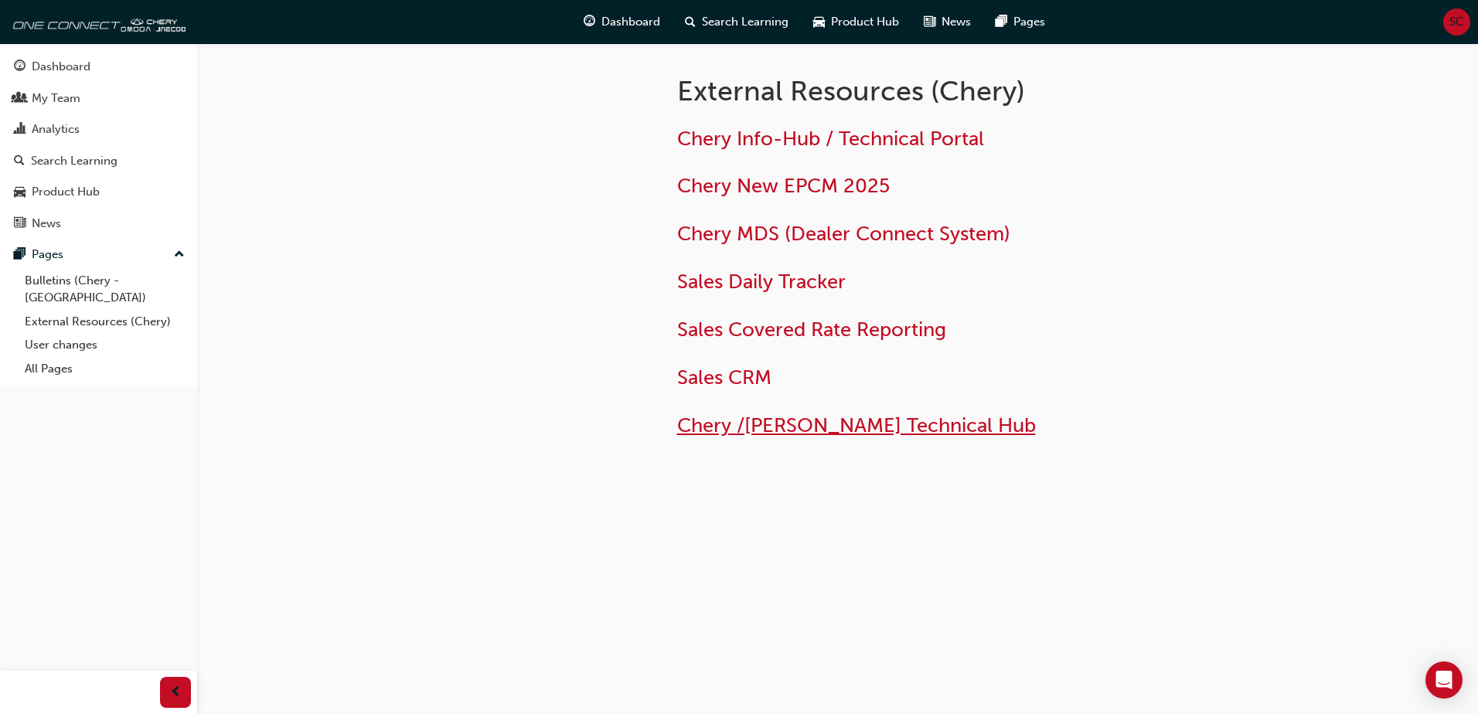 This screenshot has width=1478, height=714. What do you see at coordinates (843, 233) in the screenshot?
I see `a: Chery MDS (Dealer Connect System)` at bounding box center [843, 233].